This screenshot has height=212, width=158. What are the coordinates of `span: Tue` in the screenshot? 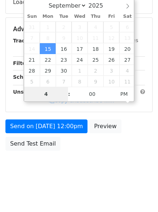 It's located at (64, 16).